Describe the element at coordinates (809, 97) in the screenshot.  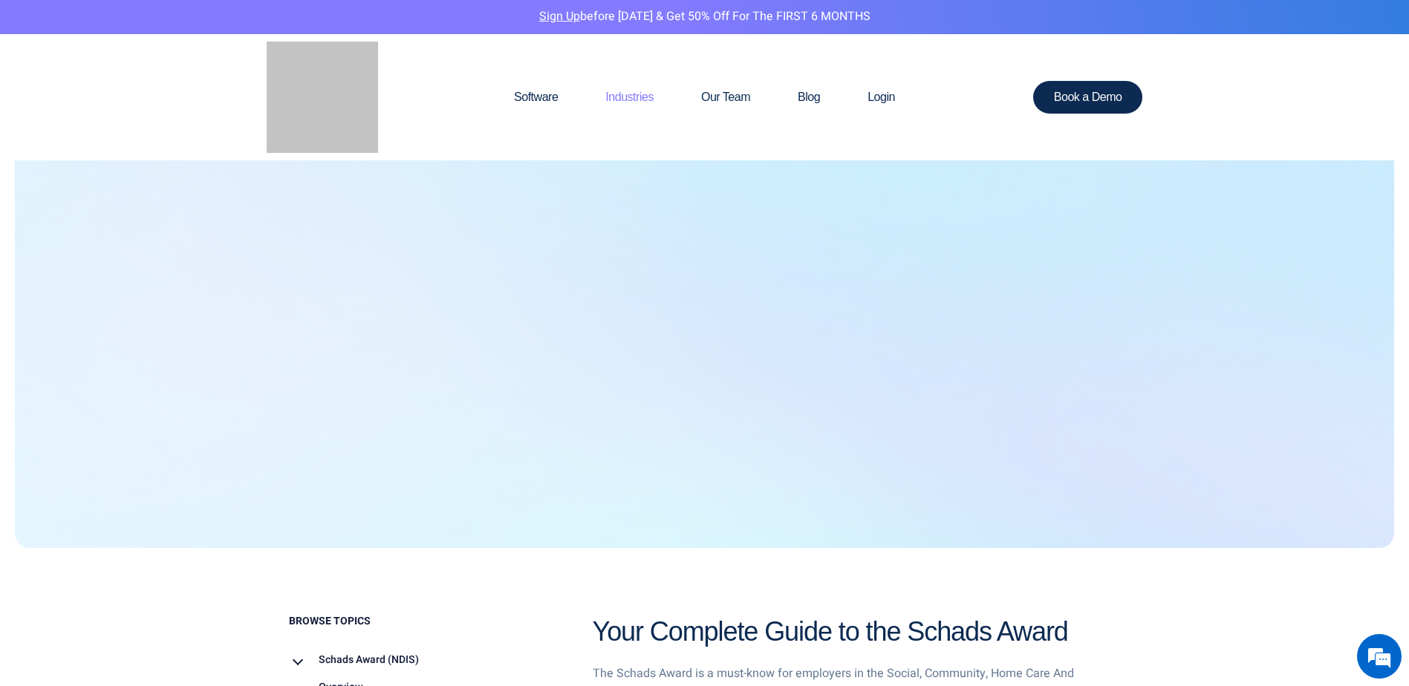
I see `a: Blog` at that location.